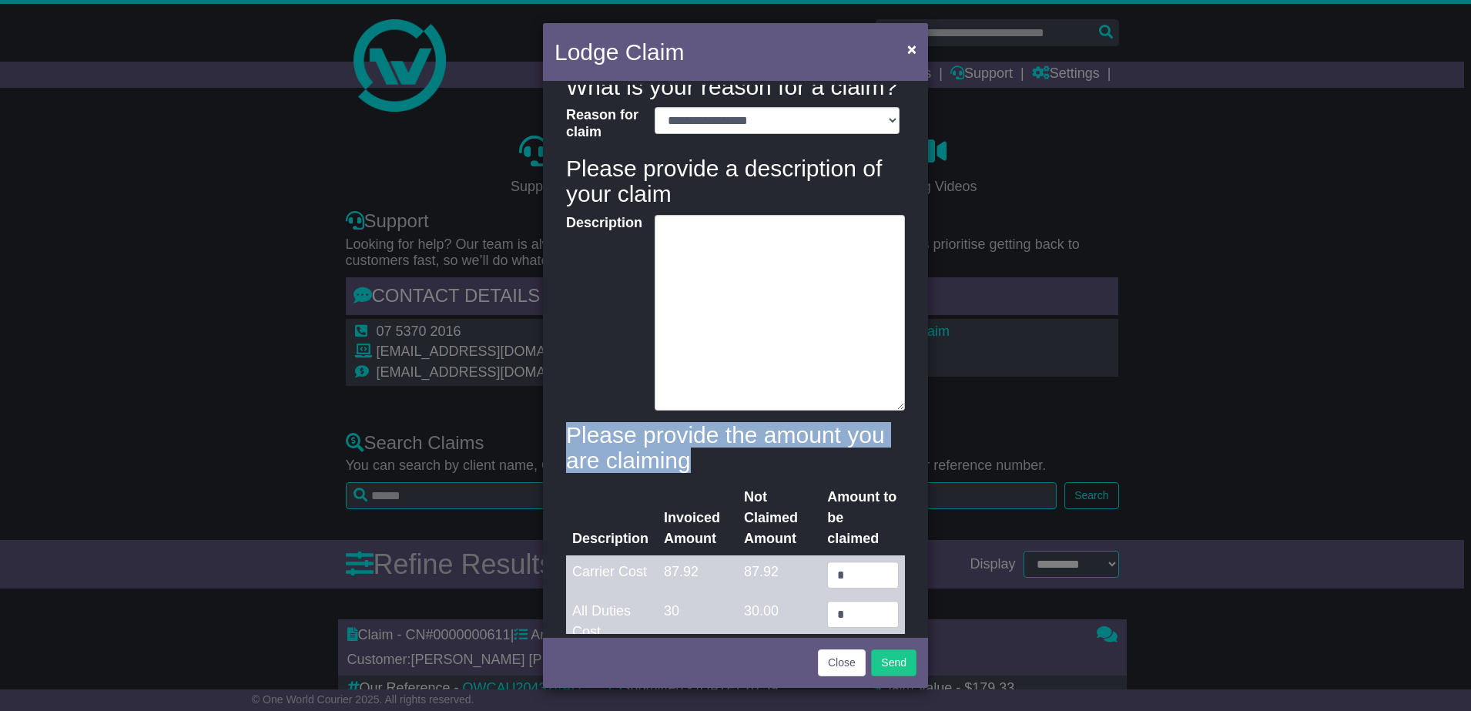  What do you see at coordinates (602, 310) in the screenshot?
I see `label: Description` at bounding box center [602, 310].